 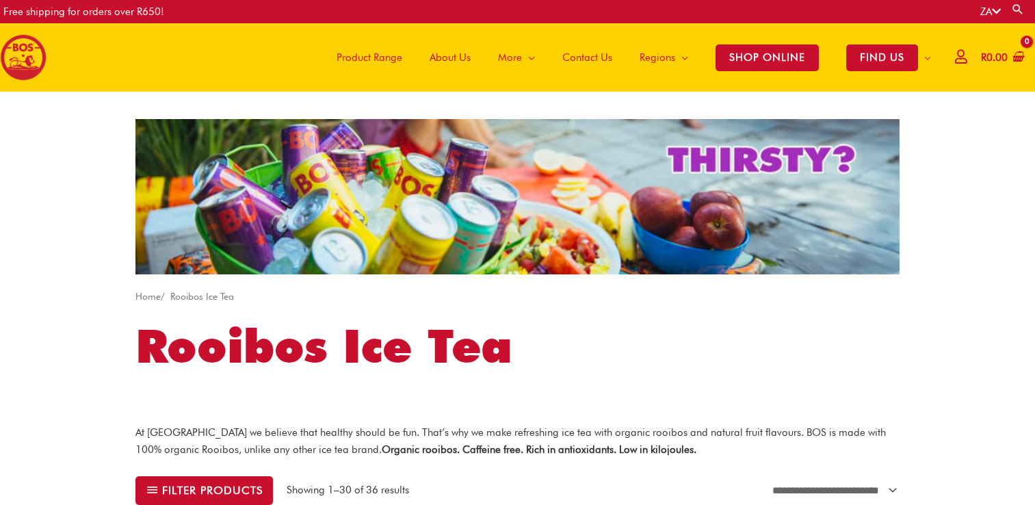 What do you see at coordinates (767, 57) in the screenshot?
I see `a: SHOP ONLINE` at bounding box center [767, 57].